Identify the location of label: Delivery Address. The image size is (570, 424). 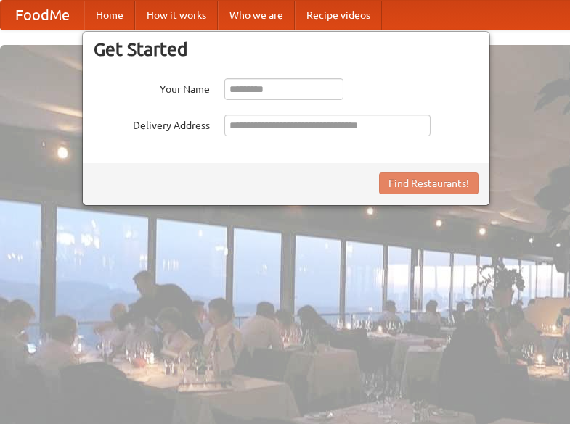
(152, 123).